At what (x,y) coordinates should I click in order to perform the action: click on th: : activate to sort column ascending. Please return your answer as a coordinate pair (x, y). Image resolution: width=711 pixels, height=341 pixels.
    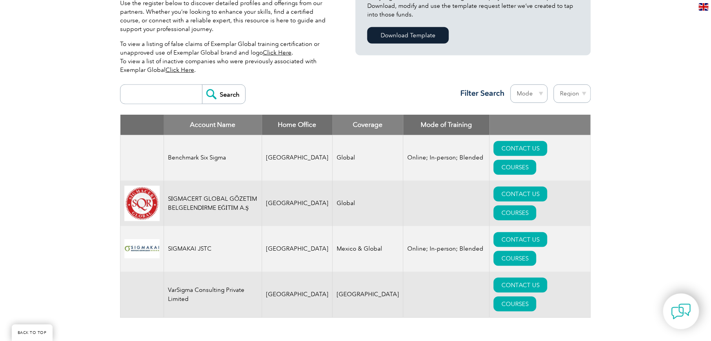
    Looking at the image, I should click on (540, 125).